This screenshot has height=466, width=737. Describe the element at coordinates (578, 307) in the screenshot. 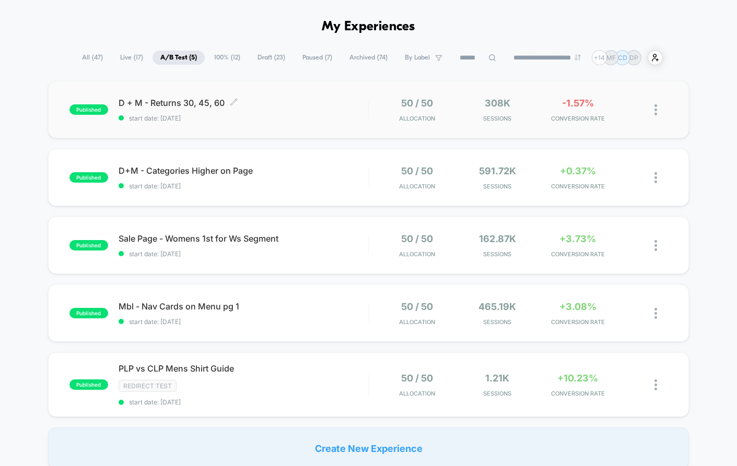

I see `span: +3.08%` at that location.